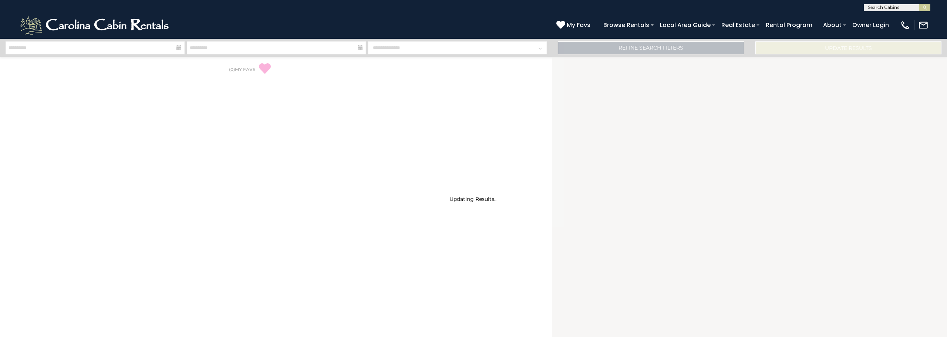 This screenshot has width=947, height=337. Describe the element at coordinates (870, 25) in the screenshot. I see `a: Owner Login` at that location.